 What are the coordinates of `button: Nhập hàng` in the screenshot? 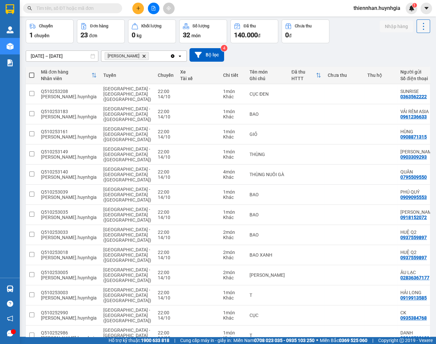 It's located at (396, 26).